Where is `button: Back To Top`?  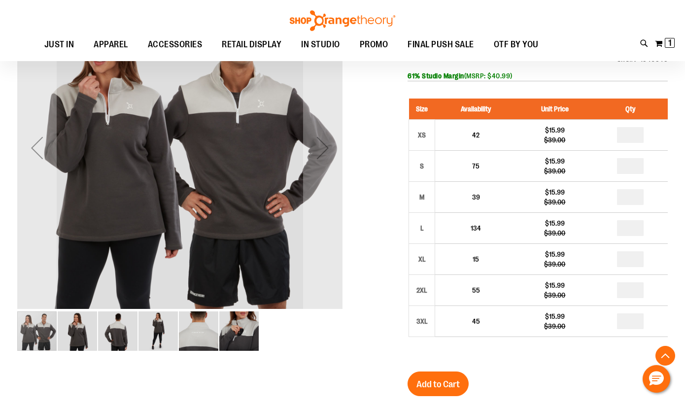 button: Back To Top is located at coordinates (666, 356).